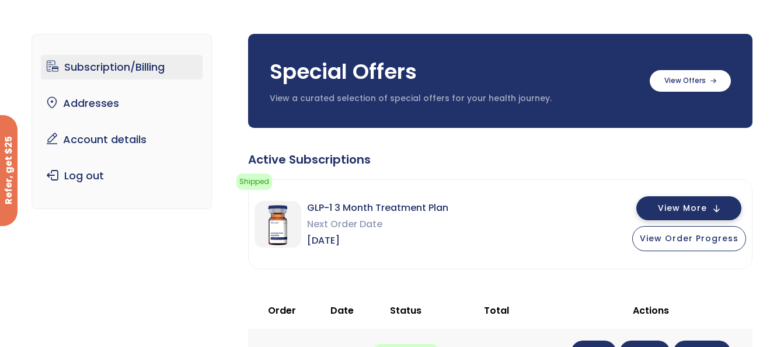  Describe the element at coordinates (278, 224) in the screenshot. I see `img: GLP-1 3 Month Treatment Plan` at that location.